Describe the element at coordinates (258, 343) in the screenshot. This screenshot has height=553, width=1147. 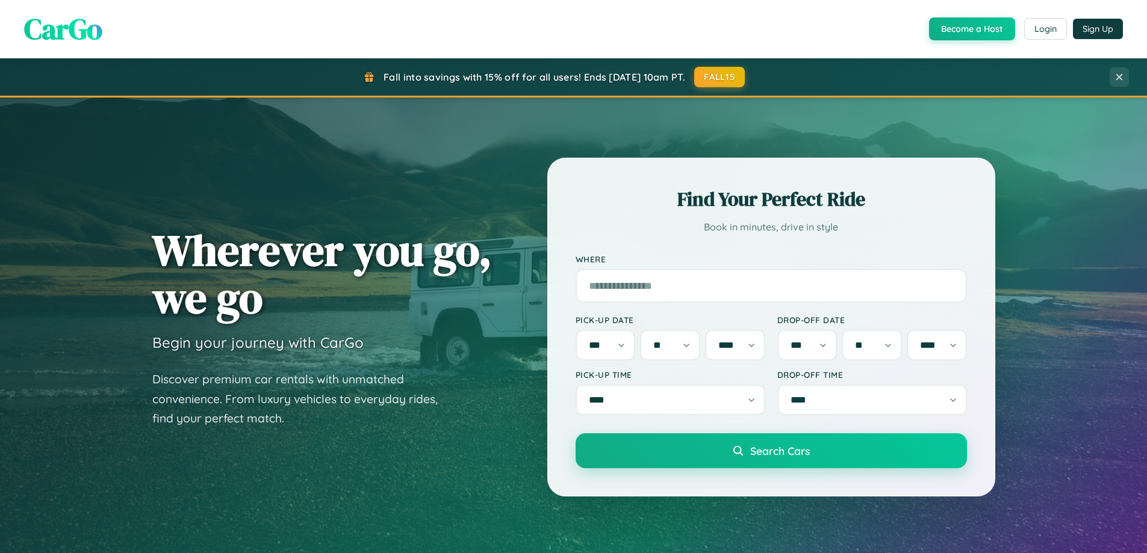
I see `h3: Begin your journey with CarGo` at that location.